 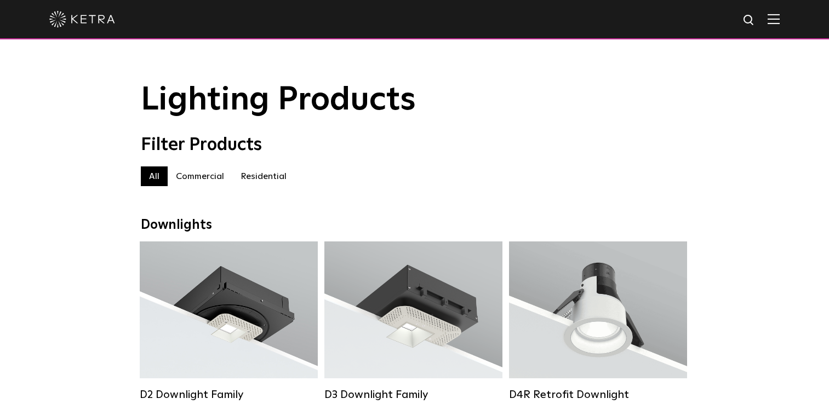 I want to click on img: Hamburger%20Nav.svg, so click(x=774, y=19).